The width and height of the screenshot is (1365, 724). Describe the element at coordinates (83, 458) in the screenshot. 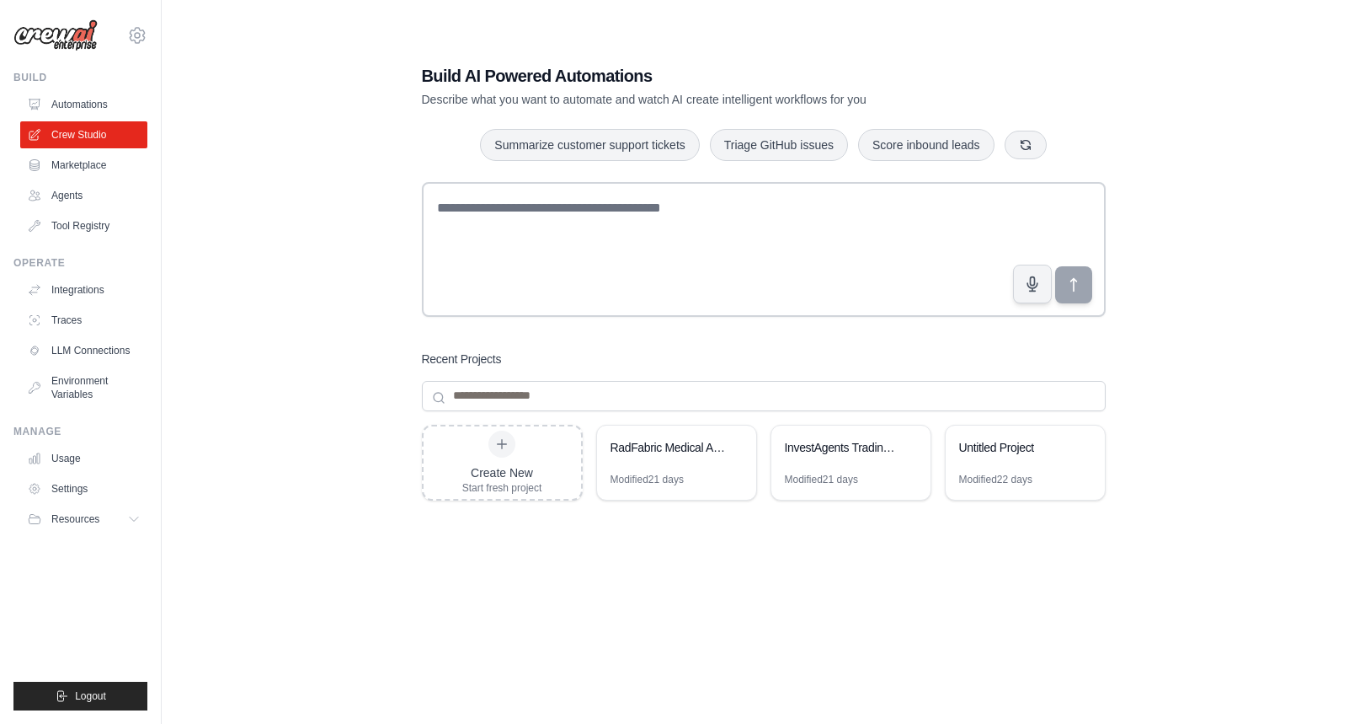

I see `a: Usage` at that location.